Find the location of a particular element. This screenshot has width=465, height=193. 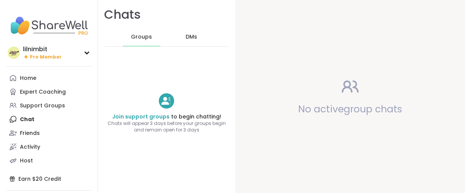

img: ShareWell Nav Logo is located at coordinates (49, 26).